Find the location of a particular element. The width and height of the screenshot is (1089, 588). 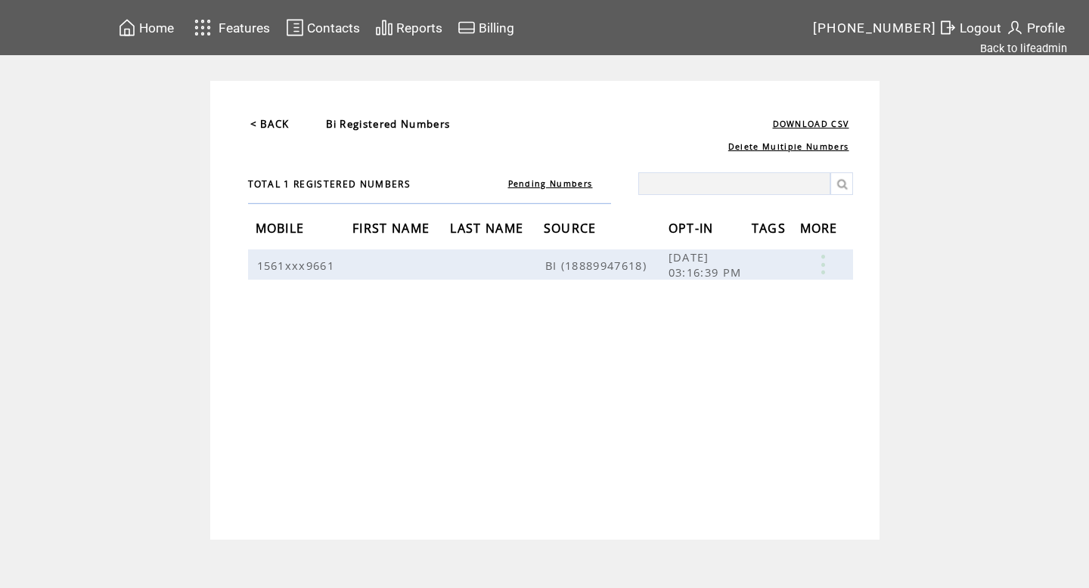

span: Reports is located at coordinates (419, 28).